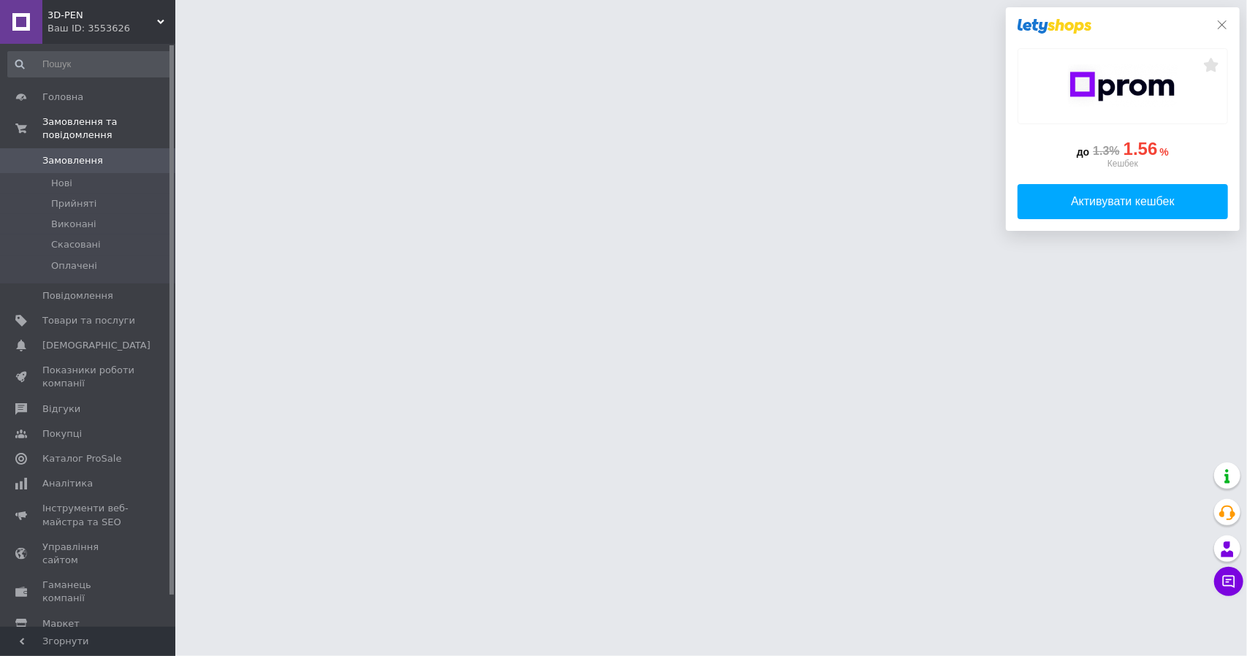 The width and height of the screenshot is (1247, 656). What do you see at coordinates (62, 434) in the screenshot?
I see `span: Покупці` at bounding box center [62, 434].